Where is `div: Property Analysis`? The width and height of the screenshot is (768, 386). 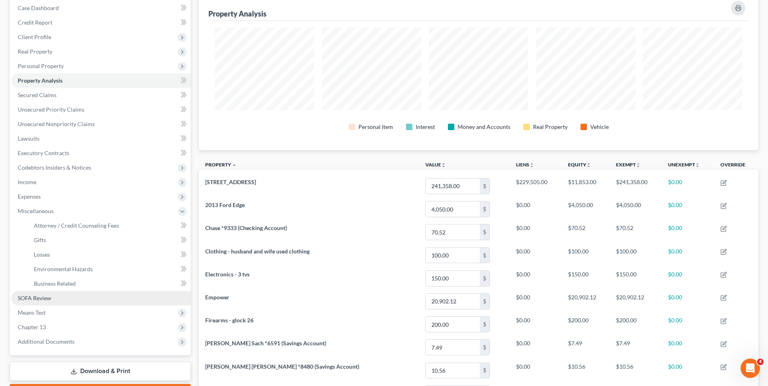
div: Property Analysis is located at coordinates (238, 14).